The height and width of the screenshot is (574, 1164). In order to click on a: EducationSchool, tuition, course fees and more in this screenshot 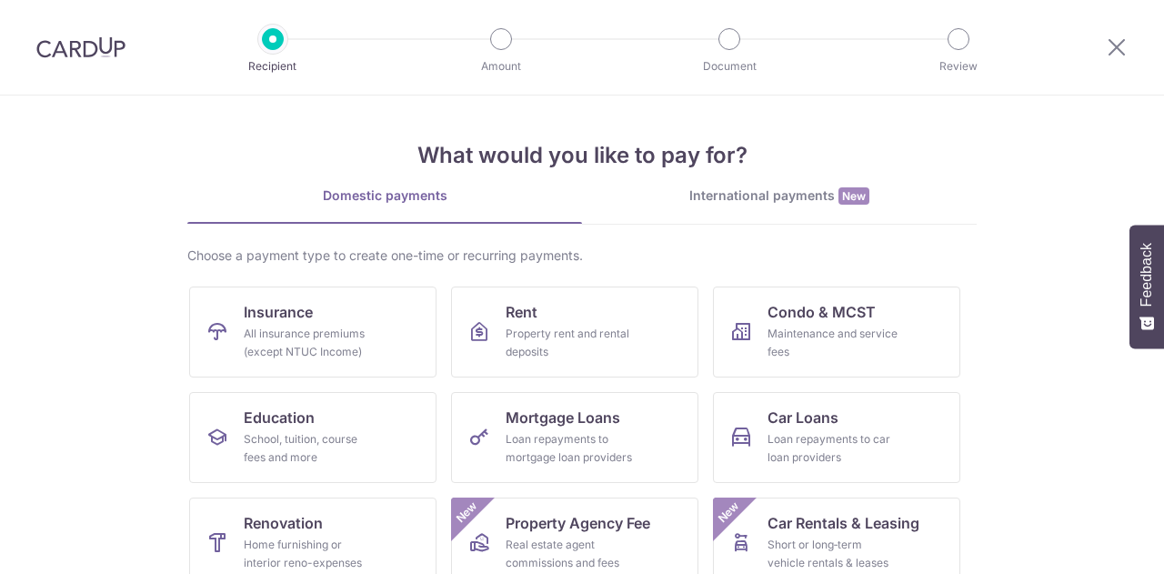, I will do `click(313, 437)`.